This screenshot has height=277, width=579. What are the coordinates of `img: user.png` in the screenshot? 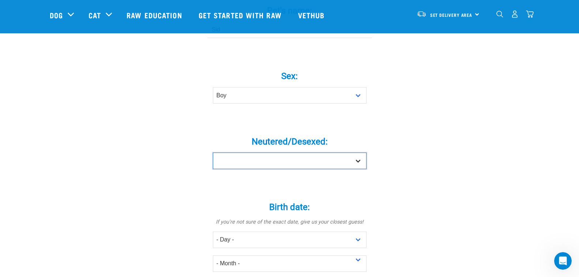 It's located at (515, 14).